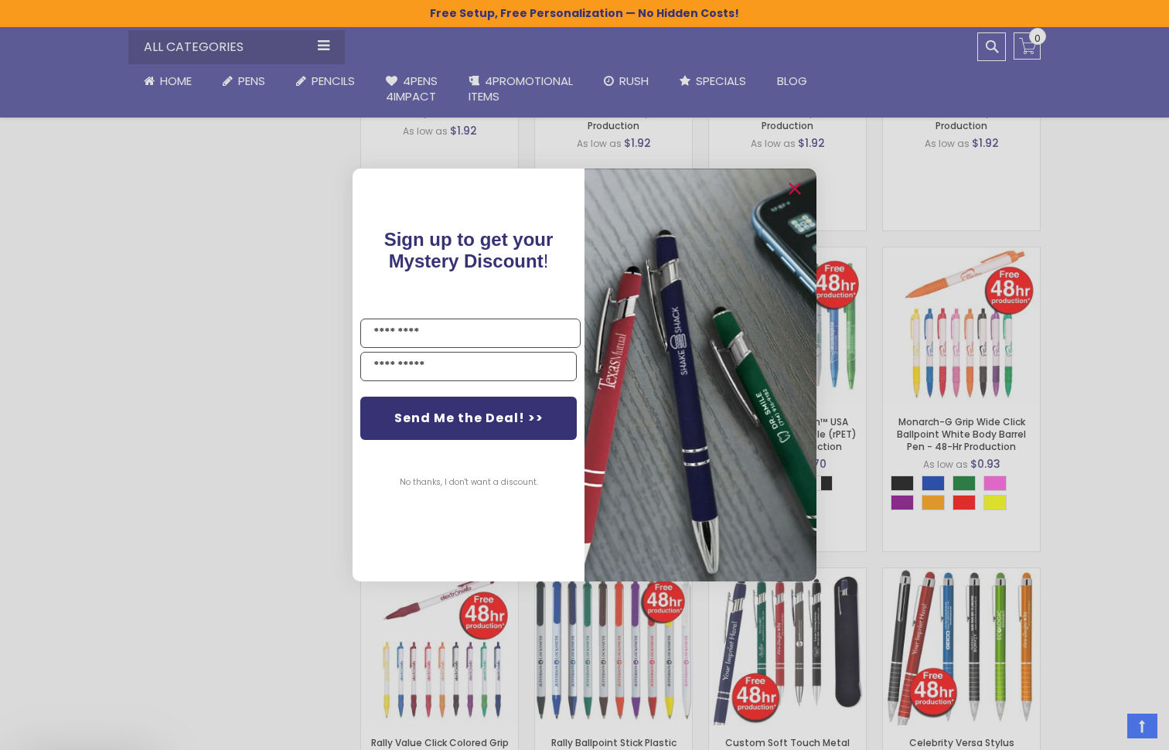 Image resolution: width=1169 pixels, height=750 pixels. What do you see at coordinates (795, 189) in the screenshot?
I see `button: Close dialog` at bounding box center [795, 189].